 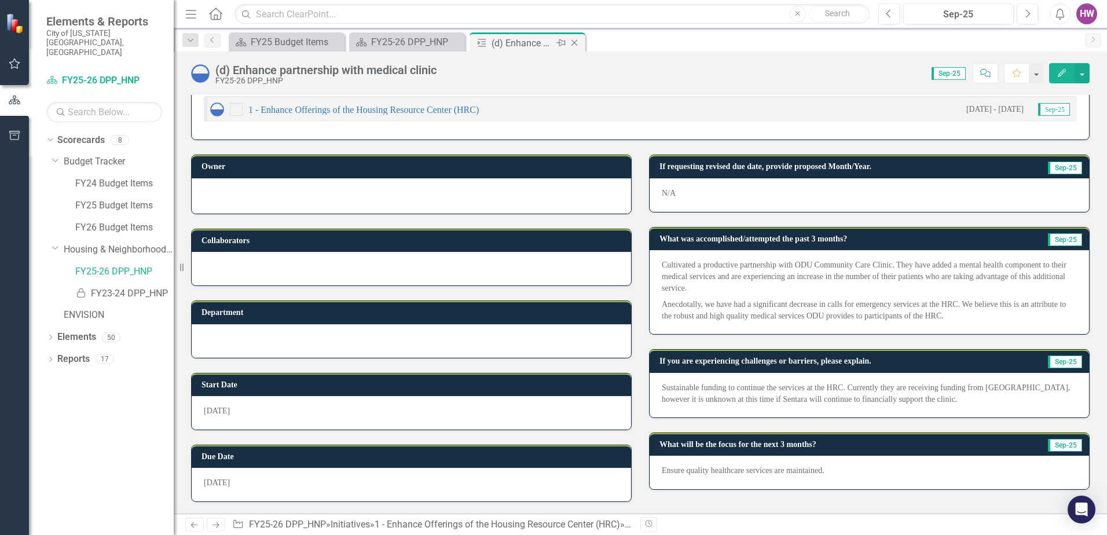 I want to click on h3: If requesting revised due date, provide proposed Month/Year., so click(x=840, y=166).